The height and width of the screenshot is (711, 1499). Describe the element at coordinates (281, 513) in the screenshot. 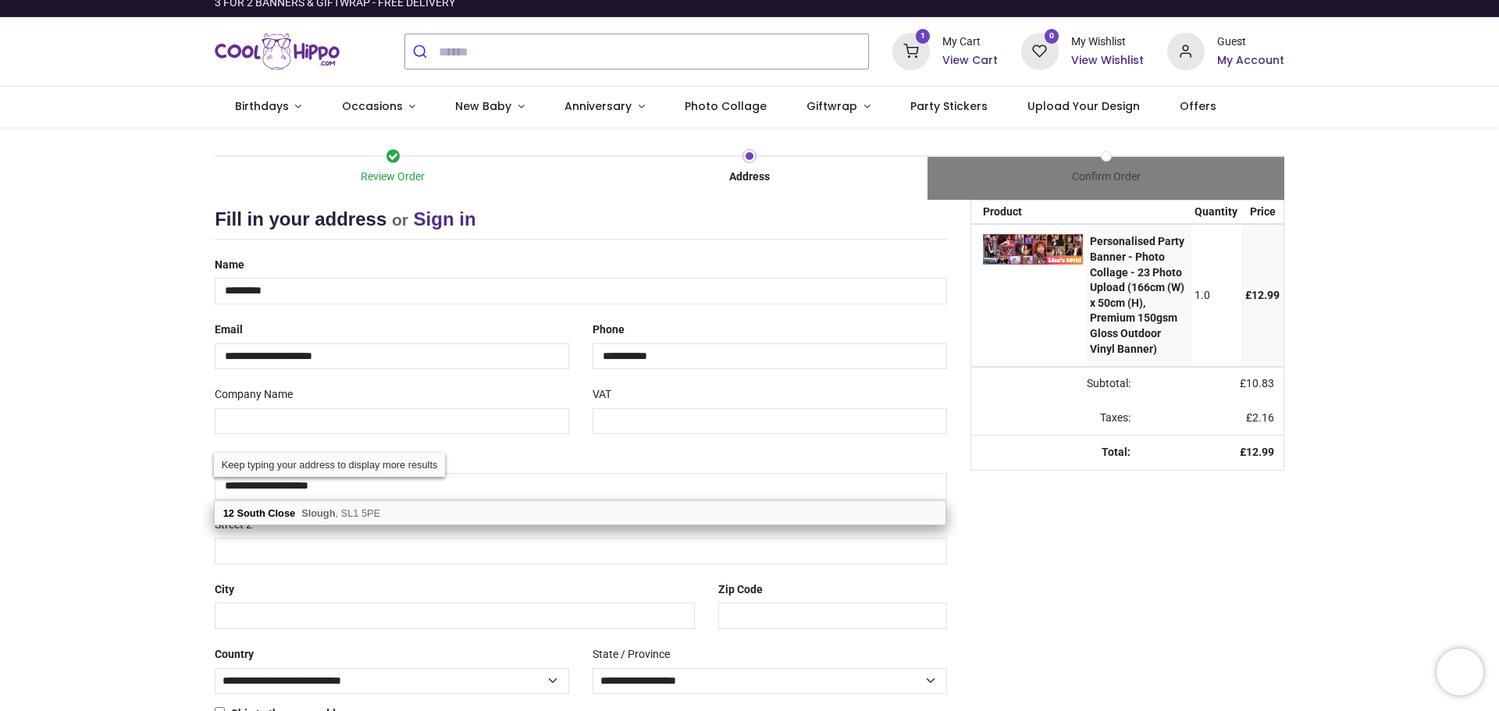

I see `b: Close` at that location.